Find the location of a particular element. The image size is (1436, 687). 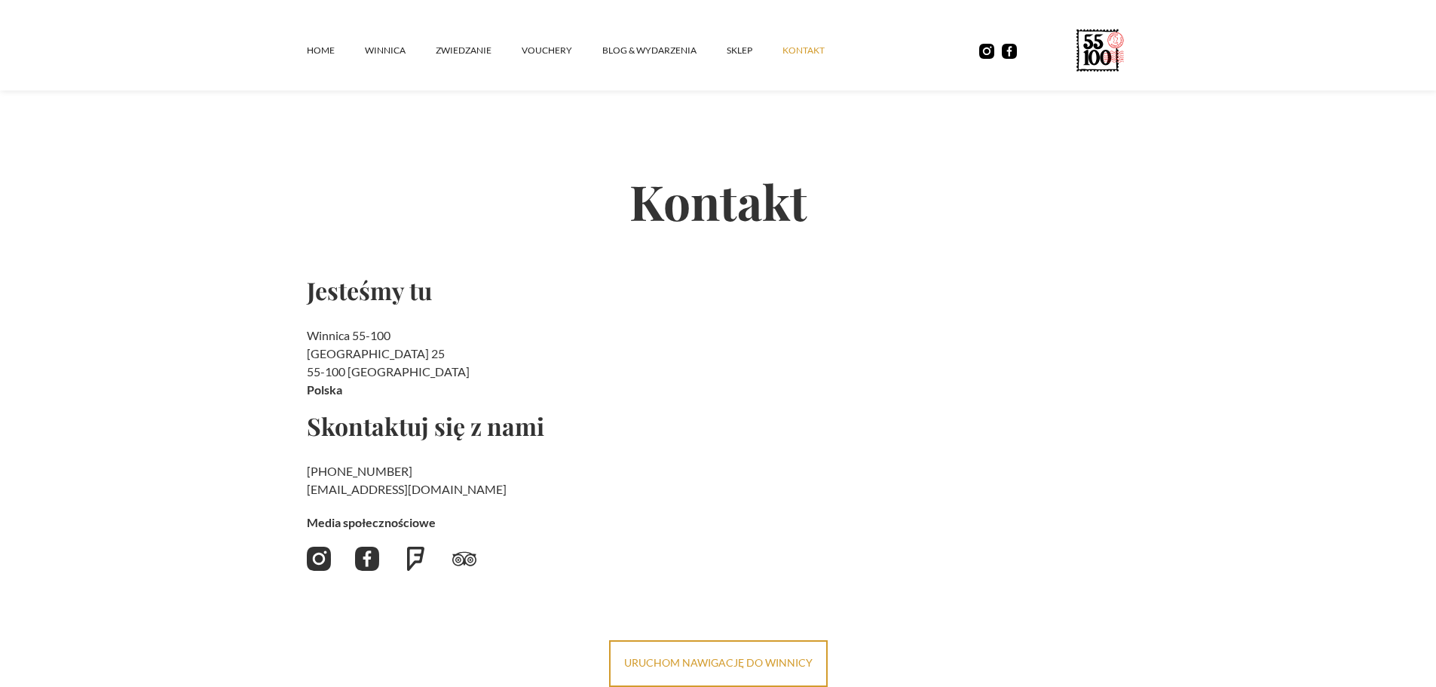

strong: Media społecznościowe is located at coordinates (371, 522).